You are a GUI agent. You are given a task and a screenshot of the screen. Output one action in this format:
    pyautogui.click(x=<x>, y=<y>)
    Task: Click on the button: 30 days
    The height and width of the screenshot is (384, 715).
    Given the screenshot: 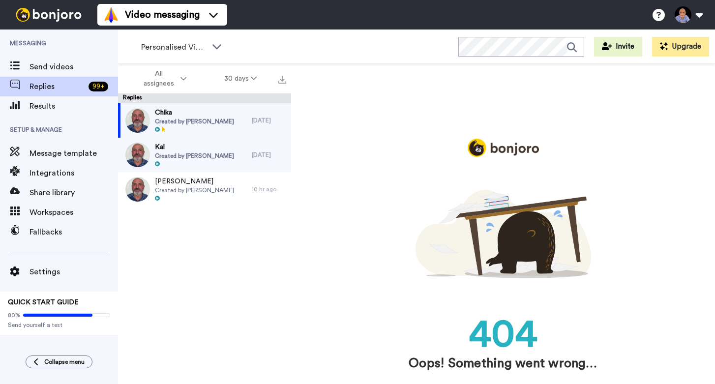 What is the action you would take?
    pyautogui.click(x=241, y=79)
    